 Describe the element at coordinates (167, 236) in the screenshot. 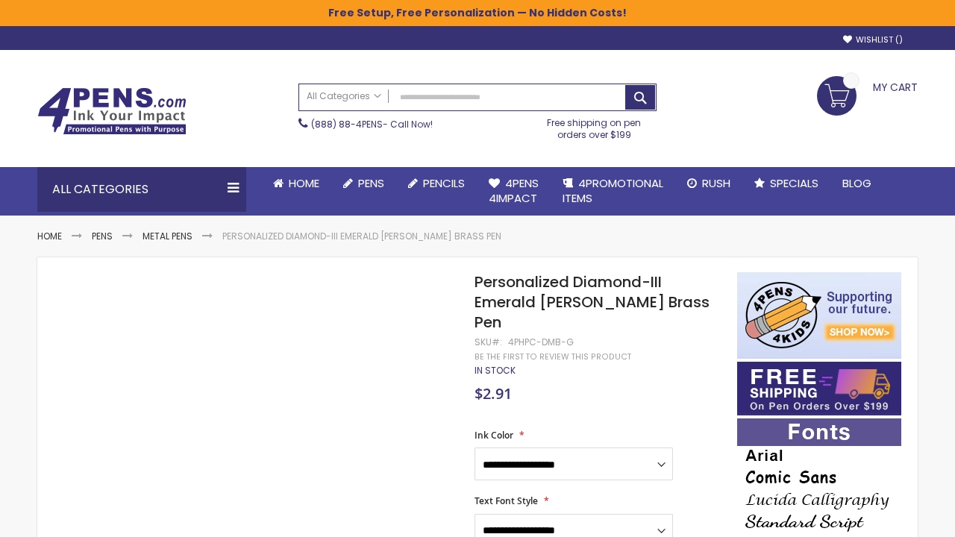

I see `a: Metal Pens` at that location.